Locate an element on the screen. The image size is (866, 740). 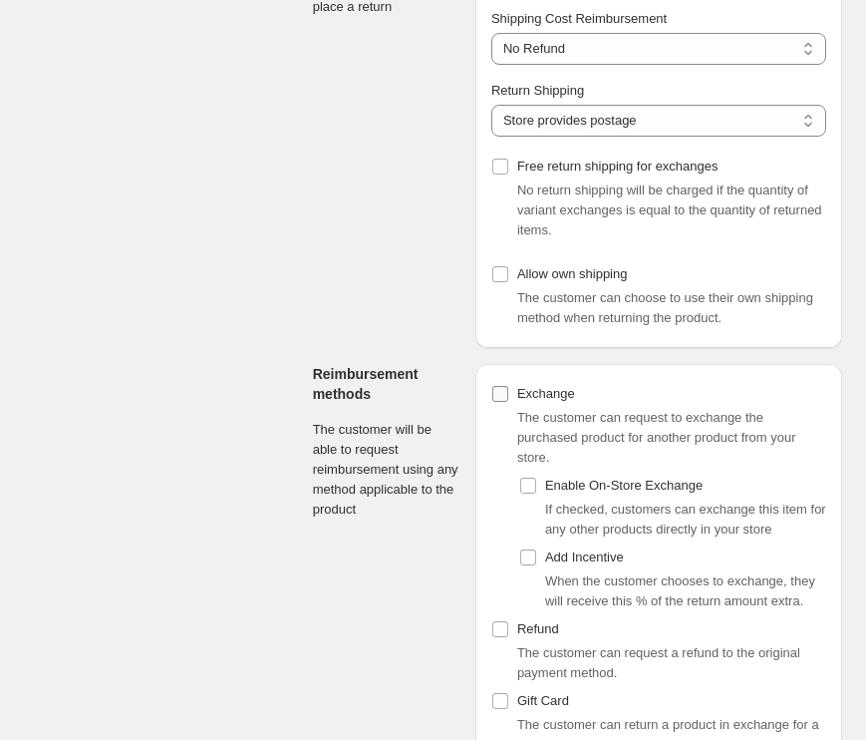
span: Shipping Cost Reimbursement is located at coordinates (579, 18).